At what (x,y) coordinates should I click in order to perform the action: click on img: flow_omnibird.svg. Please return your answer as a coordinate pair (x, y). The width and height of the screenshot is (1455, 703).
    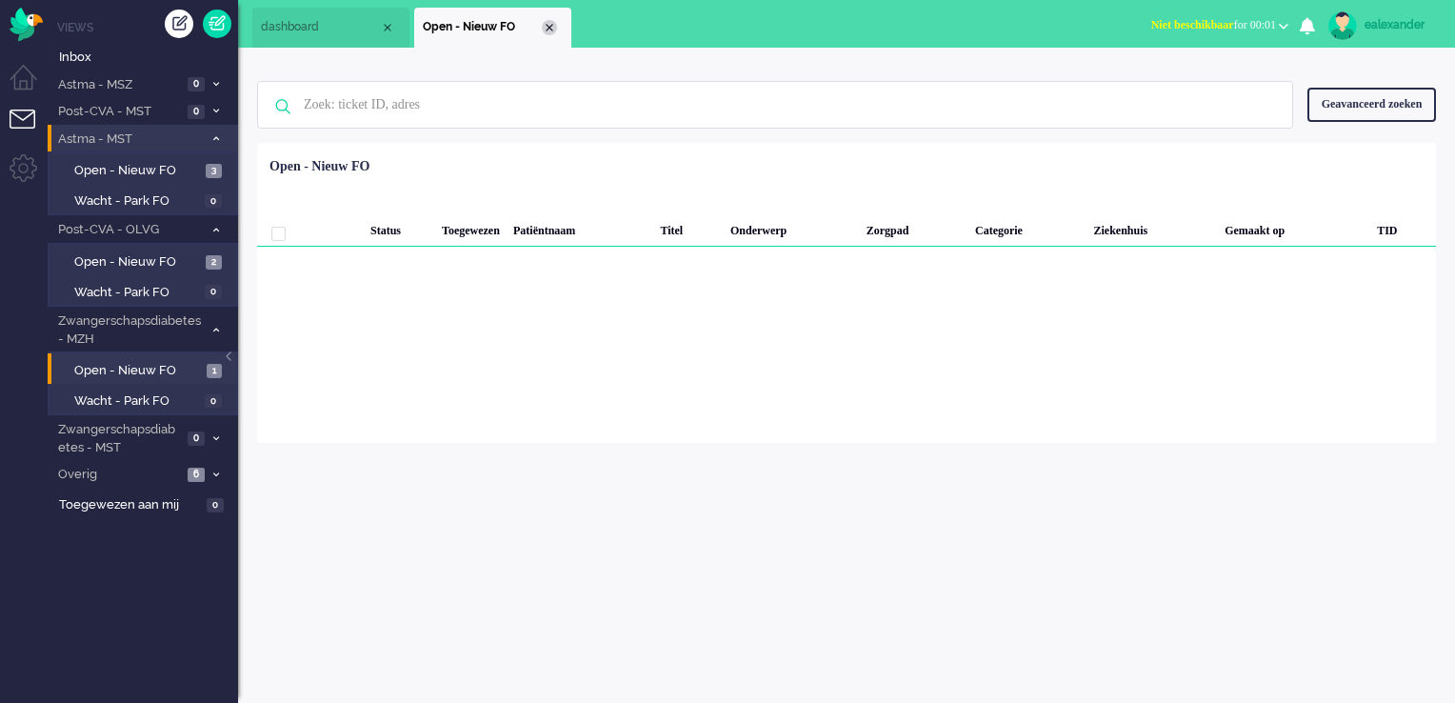
    Looking at the image, I should click on (26, 24).